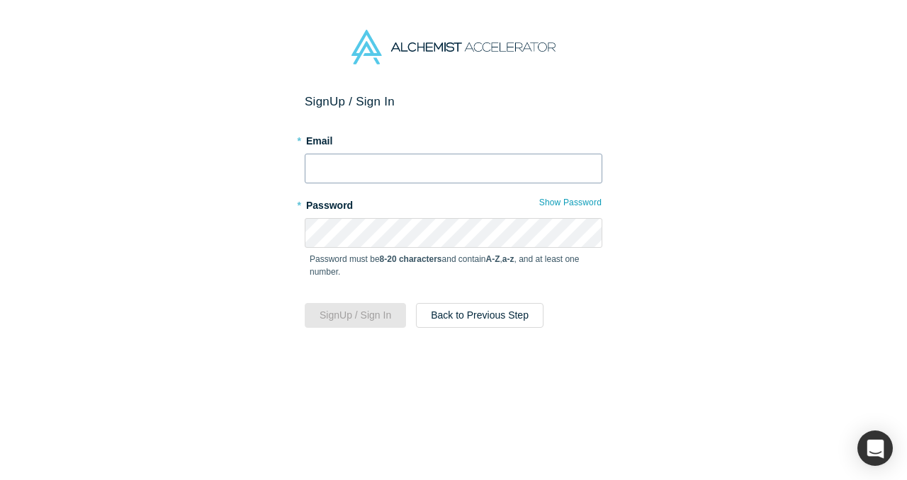 Image resolution: width=907 pixels, height=480 pixels. I want to click on label: Password, so click(453, 203).